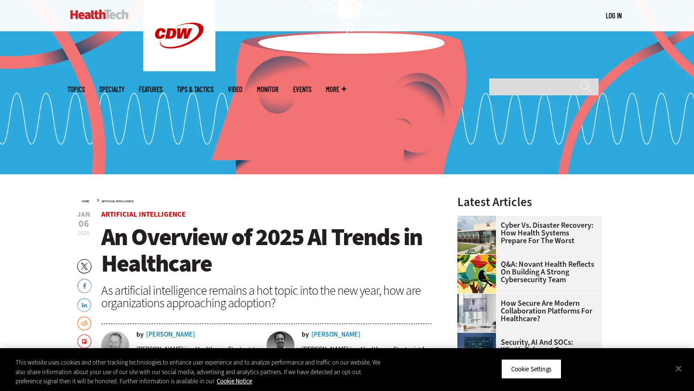  What do you see at coordinates (531, 369) in the screenshot?
I see `button: Cookie Settings` at bounding box center [531, 369].